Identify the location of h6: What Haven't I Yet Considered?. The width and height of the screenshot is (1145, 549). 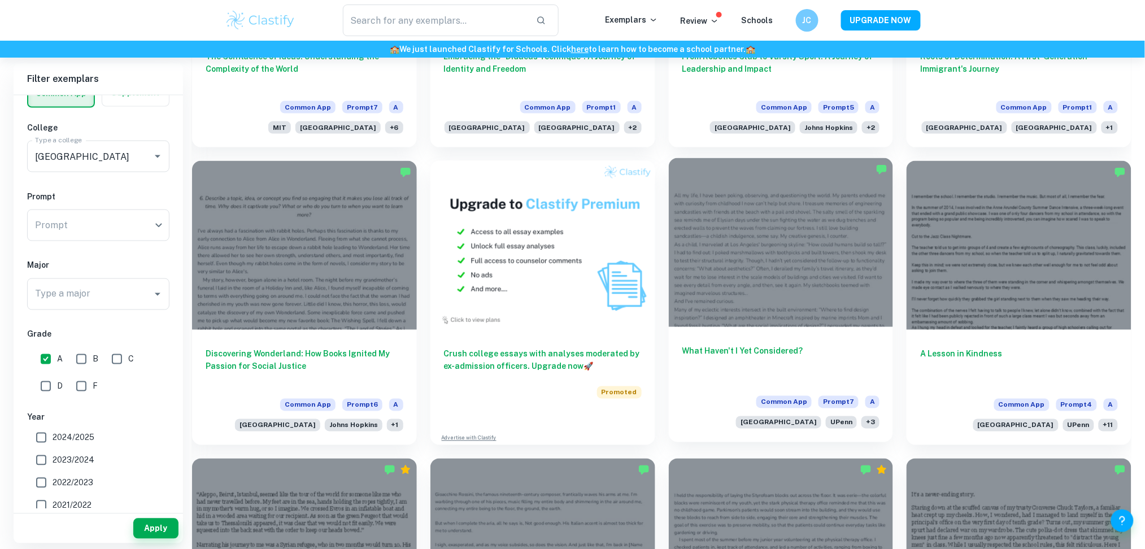
(782, 364).